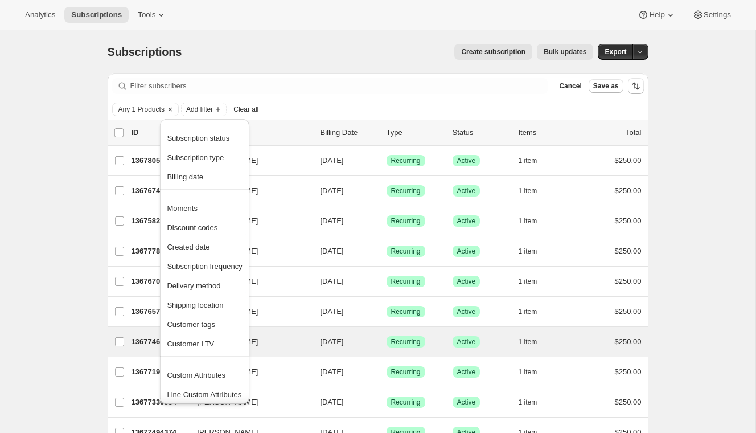 This screenshot has width=756, height=433. Describe the element at coordinates (633, 133) in the screenshot. I see `p: Total` at that location.